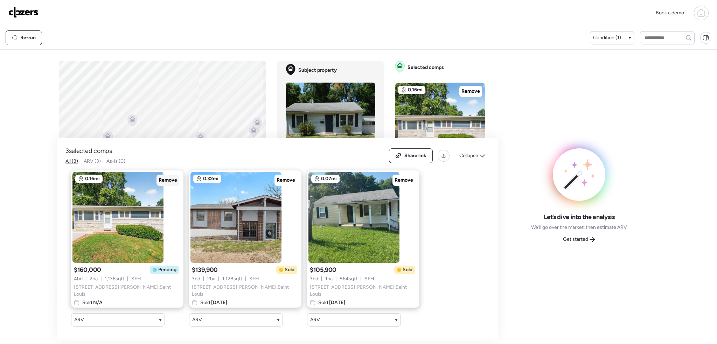 Image resolution: width=717 pixels, height=344 pixels. Describe the element at coordinates (211, 179) in the screenshot. I see `span: 0.32mi` at that location.